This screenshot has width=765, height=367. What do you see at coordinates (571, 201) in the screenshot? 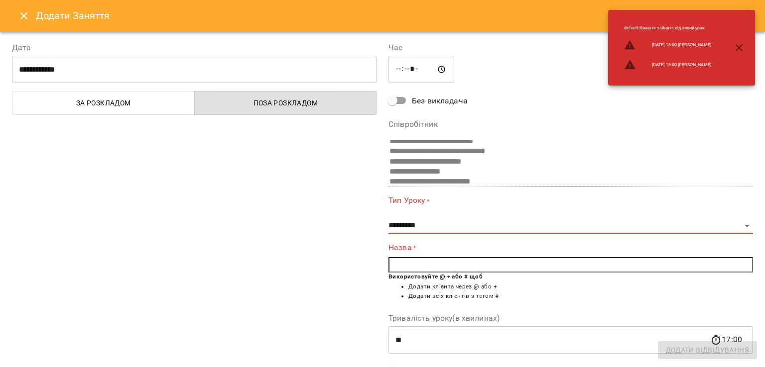
I see `label: Тип Уроку` at bounding box center [571, 201].